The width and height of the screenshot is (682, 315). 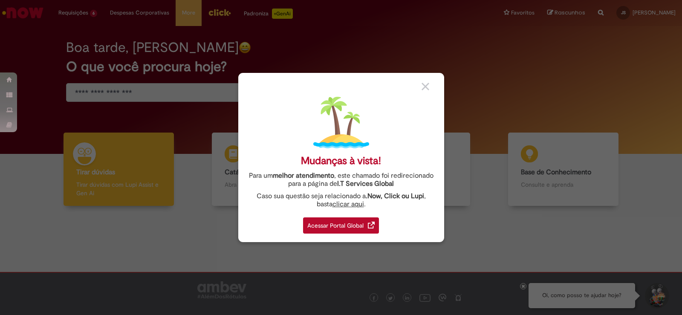 I want to click on a: I.T Services Global, so click(x=366, y=181).